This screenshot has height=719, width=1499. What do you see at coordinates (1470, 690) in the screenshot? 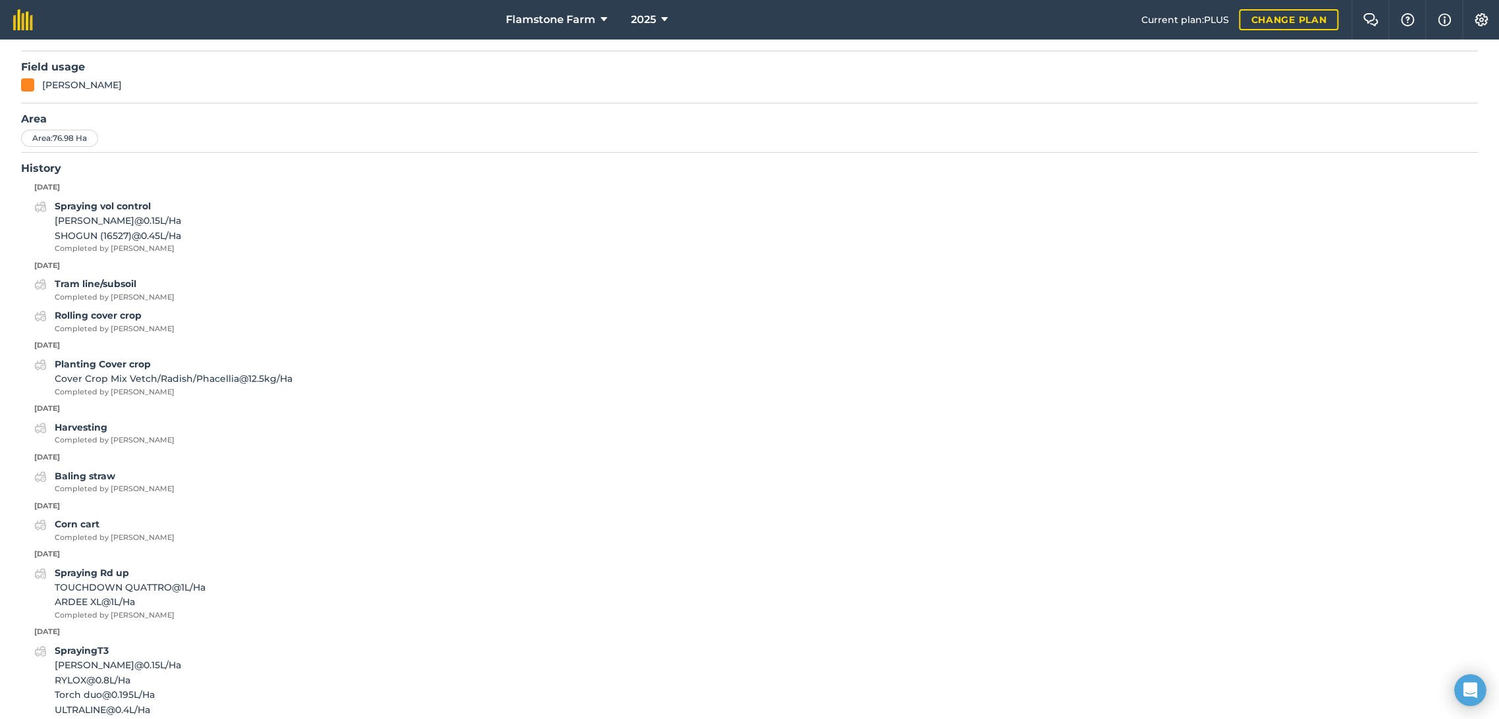
I see `div: Open Intercom Messenger` at bounding box center [1470, 690].